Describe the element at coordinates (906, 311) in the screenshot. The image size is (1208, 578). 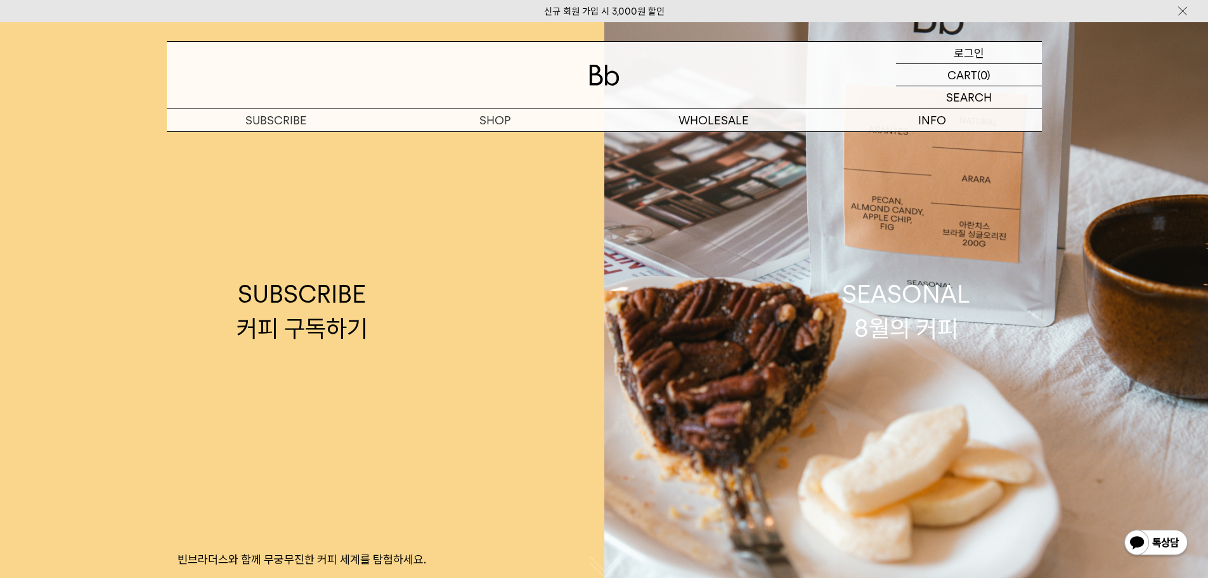
I see `div: SEASONAL 8월의 커피` at that location.